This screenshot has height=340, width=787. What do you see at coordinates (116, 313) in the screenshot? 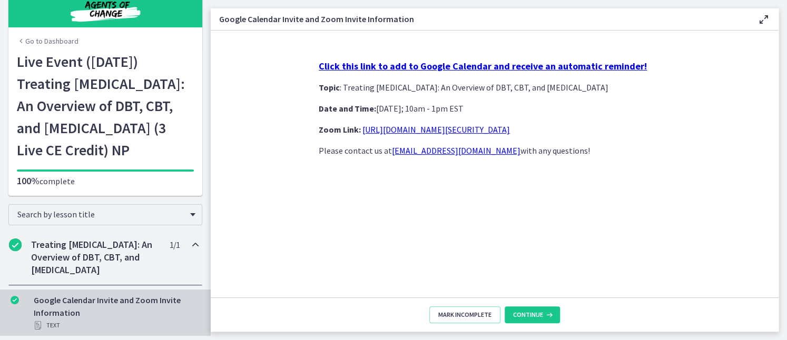
I see `div: Google Calendar Invite and Zoom Invite Information` at bounding box center [116, 313].